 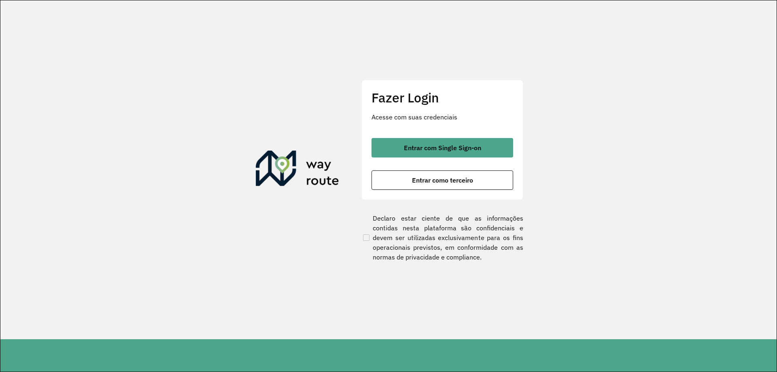 I want to click on span: Entrar como terceiro, so click(x=443, y=180).